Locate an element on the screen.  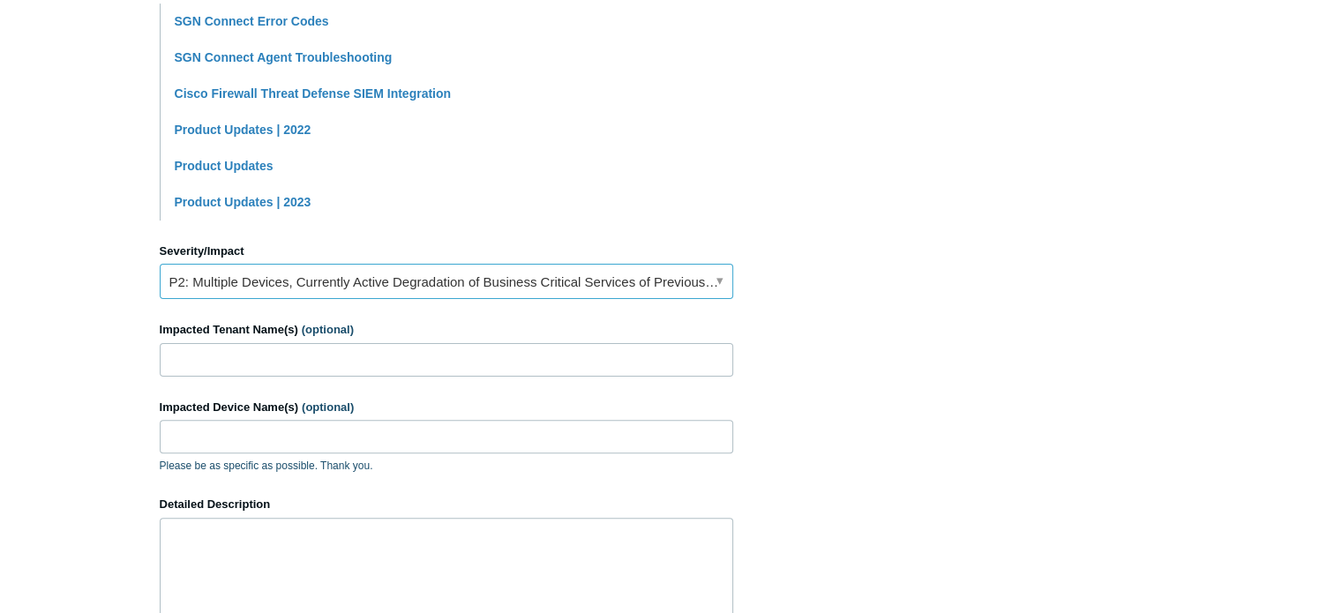
a: Product Updates | 2023 is located at coordinates (243, 202).